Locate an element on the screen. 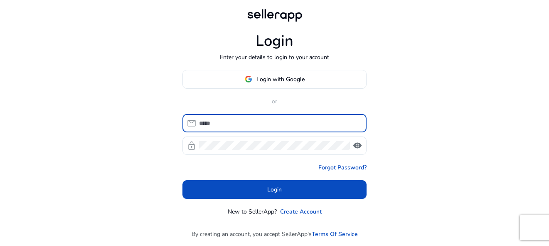 The width and height of the screenshot is (549, 246). p: New to SellerApp? is located at coordinates (252, 211).